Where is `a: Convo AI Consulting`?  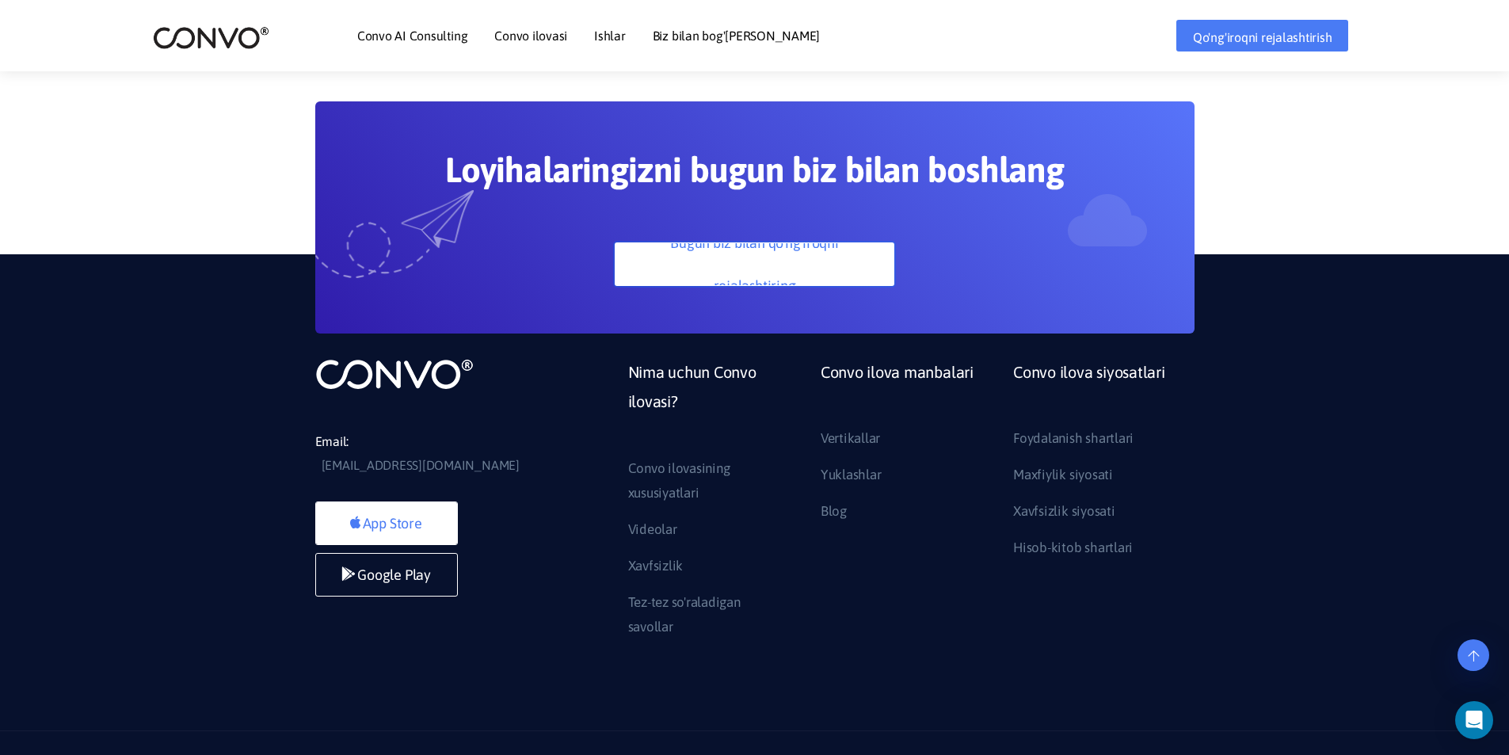 a: Convo AI Consulting is located at coordinates (412, 36).